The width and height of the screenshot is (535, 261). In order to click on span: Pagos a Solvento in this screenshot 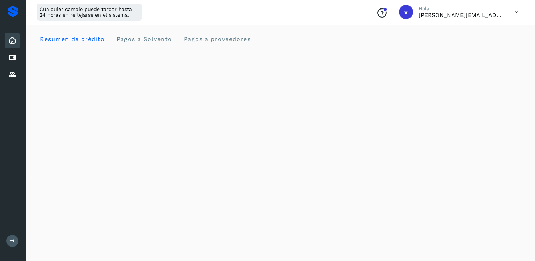, I will do `click(144, 39)`.